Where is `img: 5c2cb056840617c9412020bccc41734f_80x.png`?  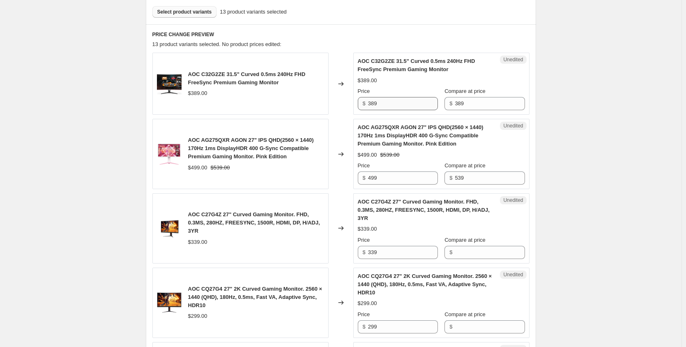
img: 5c2cb056840617c9412020bccc41734f_80x.png is located at coordinates (169, 302).